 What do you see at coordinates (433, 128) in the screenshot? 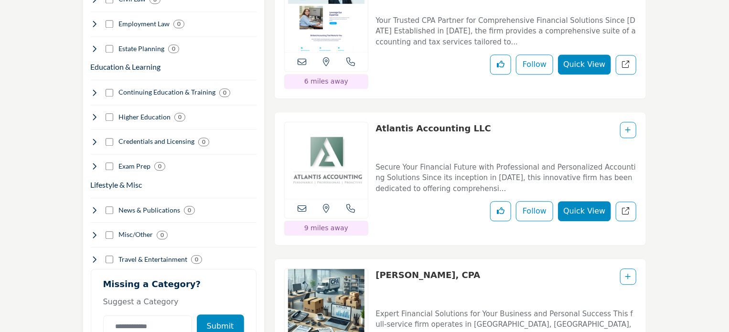
I see `a: Atlantis Accounting LLC` at bounding box center [433, 128].